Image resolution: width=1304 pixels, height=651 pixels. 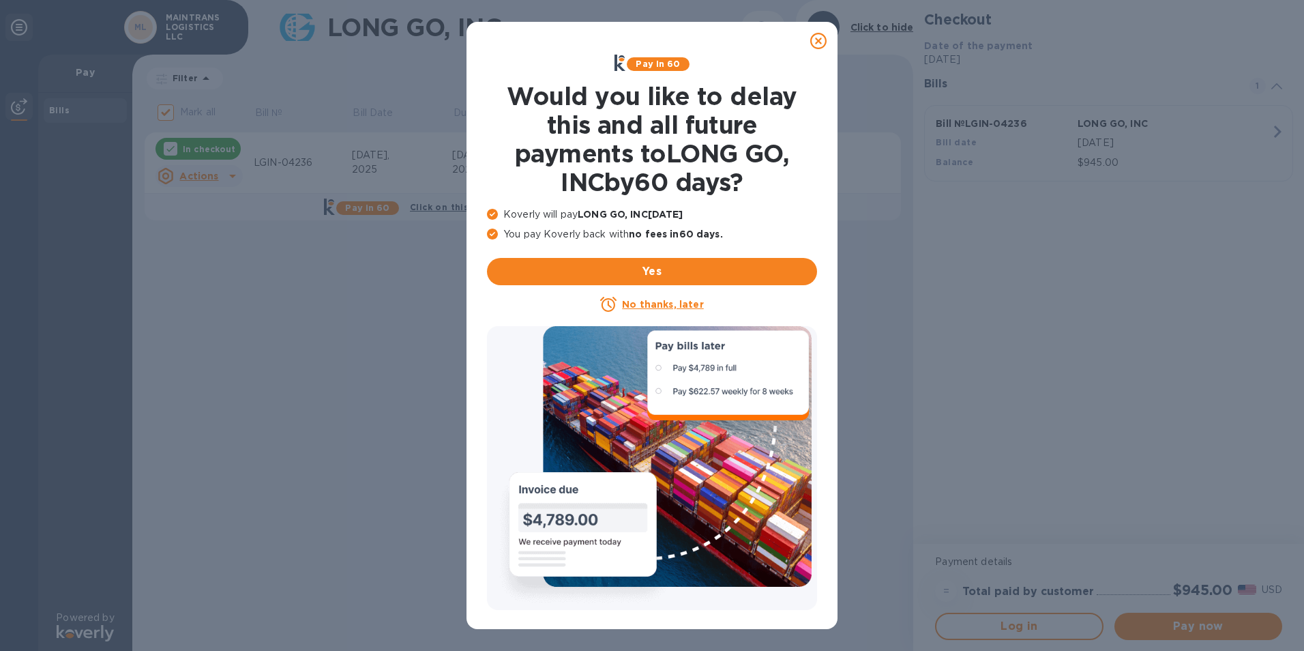 What do you see at coordinates (675, 234) in the screenshot?
I see `b: no fees in 60 days .` at bounding box center [675, 234].